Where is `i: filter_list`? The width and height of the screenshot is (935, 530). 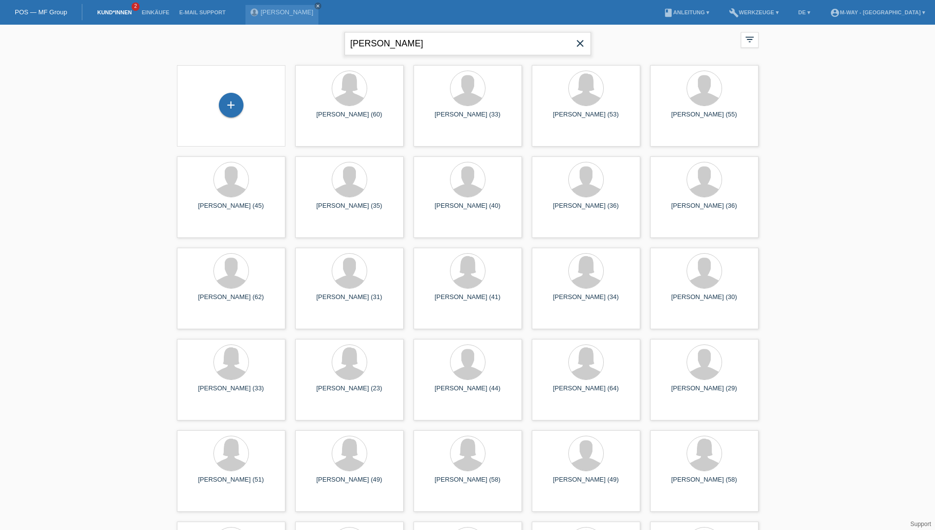 i: filter_list is located at coordinates (750, 39).